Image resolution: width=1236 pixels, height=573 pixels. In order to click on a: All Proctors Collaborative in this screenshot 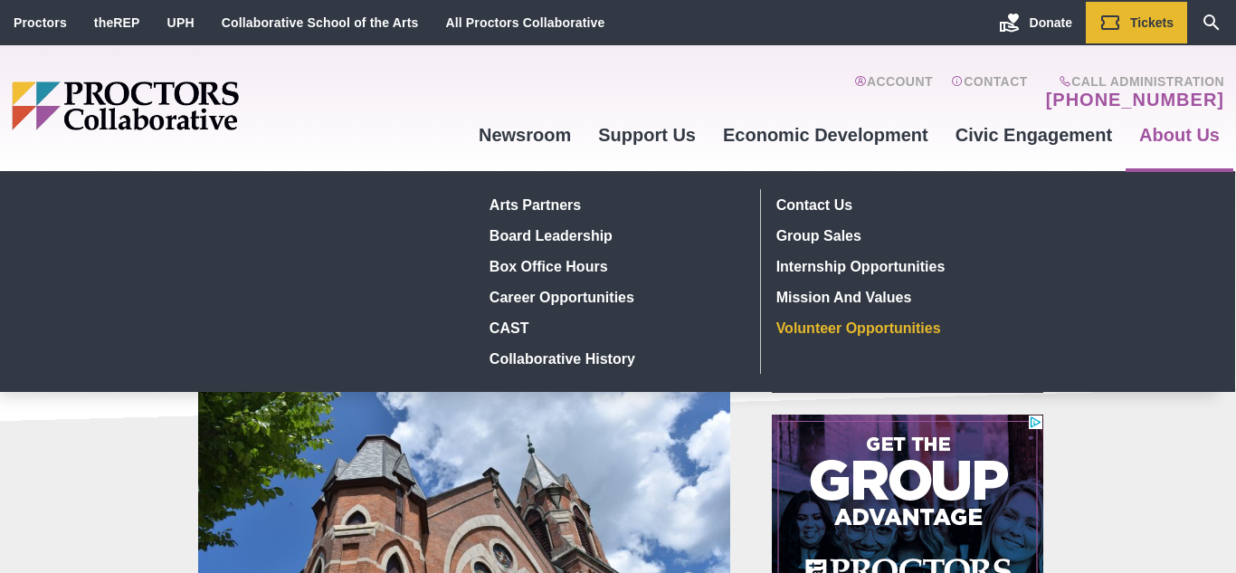, I will do `click(525, 23)`.